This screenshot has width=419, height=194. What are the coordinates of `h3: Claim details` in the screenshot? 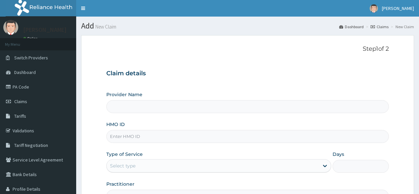 It's located at (247, 74).